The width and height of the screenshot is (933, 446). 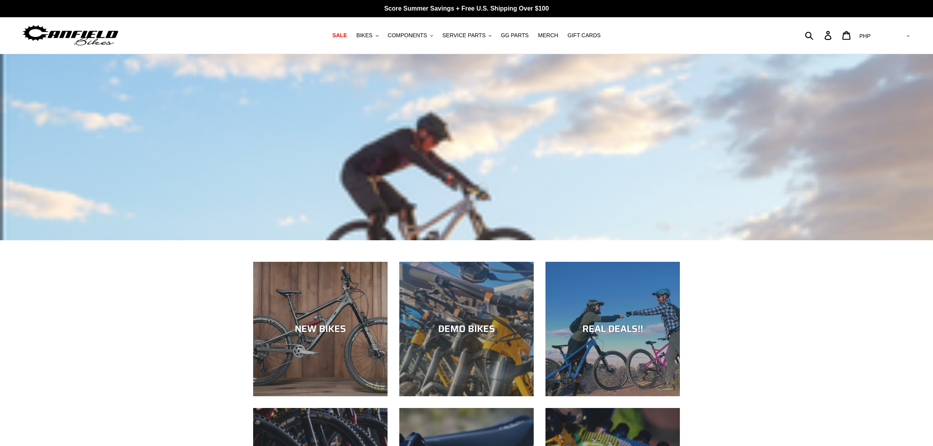 I want to click on a: SALE, so click(x=339, y=35).